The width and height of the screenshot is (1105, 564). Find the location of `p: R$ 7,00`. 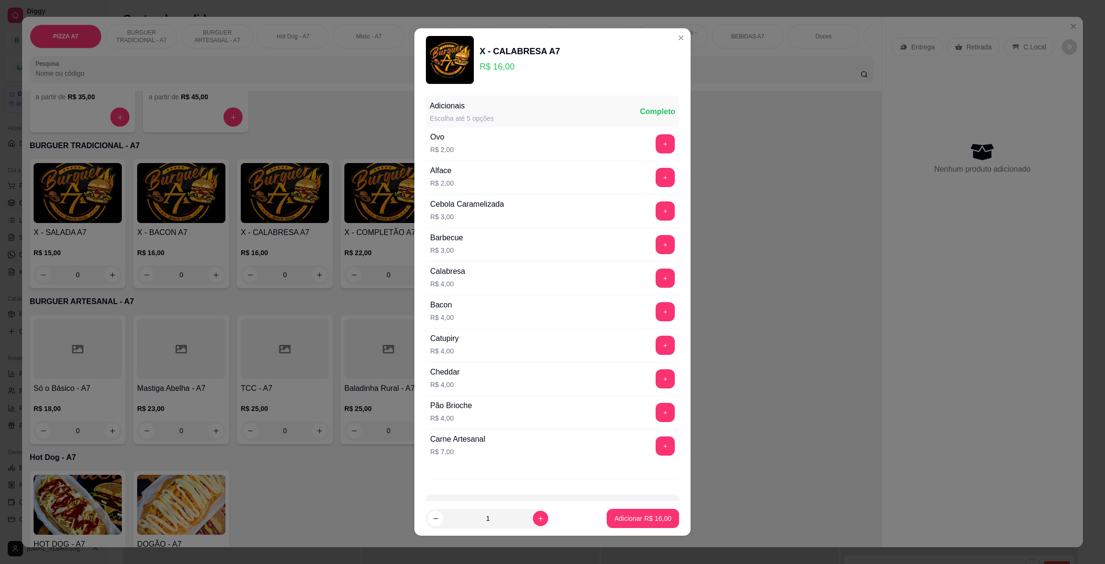

p: R$ 7,00 is located at coordinates (457, 452).